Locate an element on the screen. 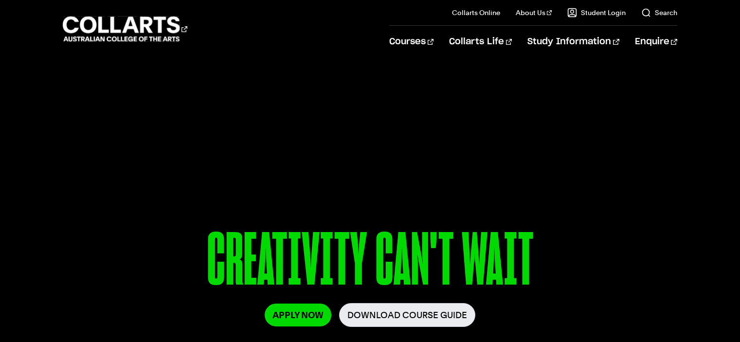 This screenshot has height=342, width=740. a: Collarts Online is located at coordinates (476, 13).